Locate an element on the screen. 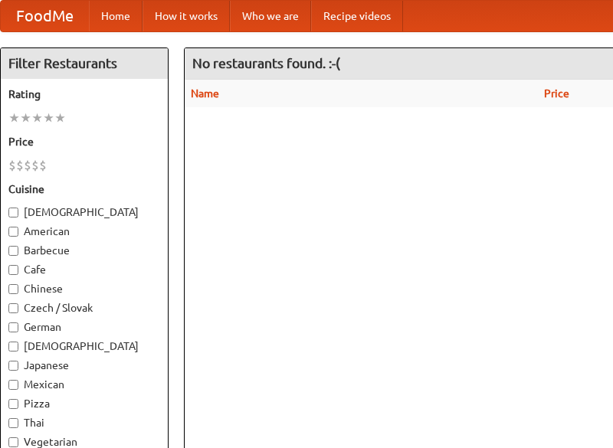 This screenshot has width=613, height=448. h5: Rating is located at coordinates (84, 94).